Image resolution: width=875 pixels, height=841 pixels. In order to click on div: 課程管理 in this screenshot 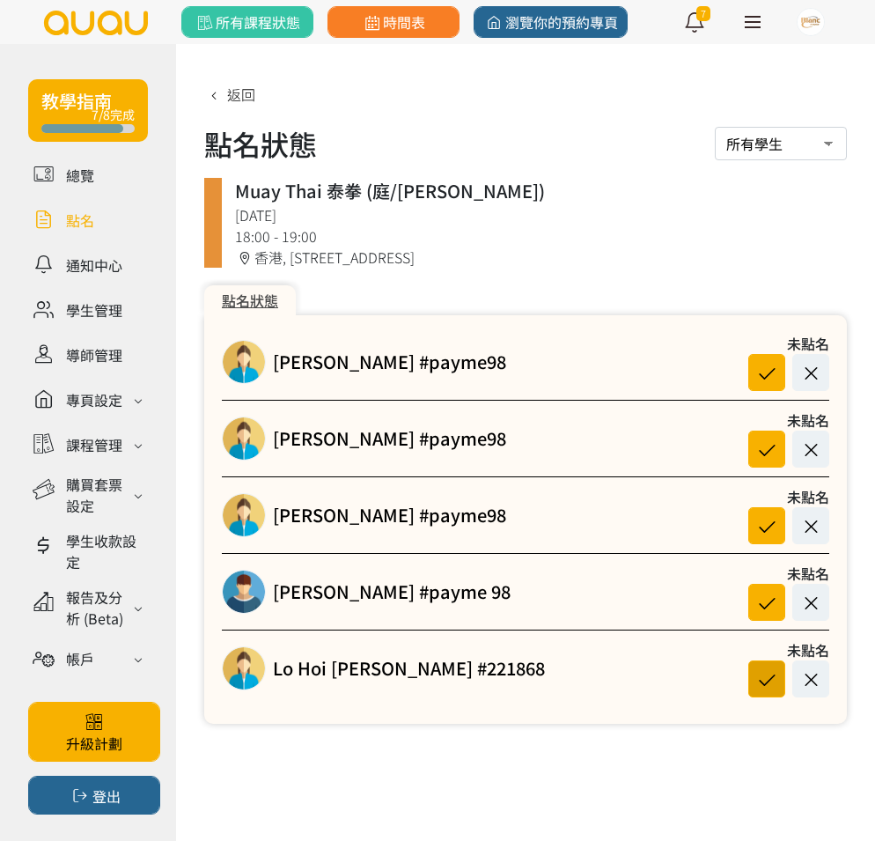, I will do `click(94, 445)`.